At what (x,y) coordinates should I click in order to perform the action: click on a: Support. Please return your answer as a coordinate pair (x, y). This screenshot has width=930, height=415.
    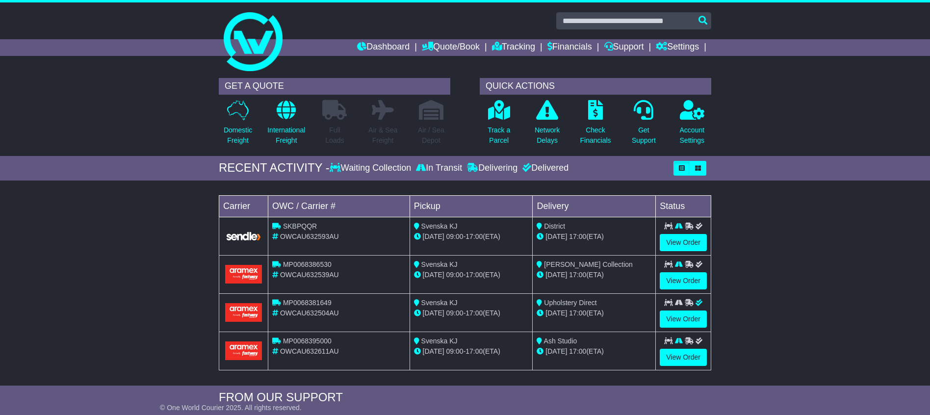
    Looking at the image, I should click on (624, 48).